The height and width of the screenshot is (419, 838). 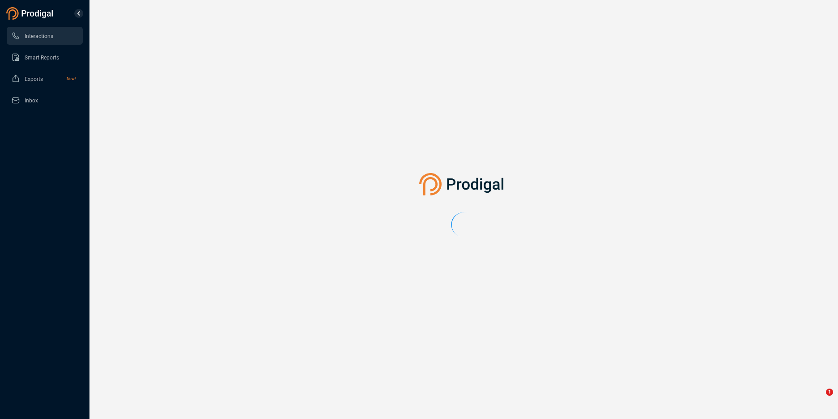 What do you see at coordinates (43, 36) in the screenshot?
I see `a: Interactions` at bounding box center [43, 36].